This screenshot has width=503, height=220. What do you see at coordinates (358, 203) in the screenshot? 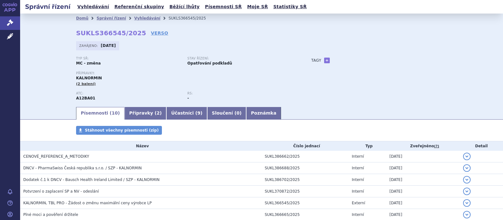
I see `span: Externí` at bounding box center [358, 203].